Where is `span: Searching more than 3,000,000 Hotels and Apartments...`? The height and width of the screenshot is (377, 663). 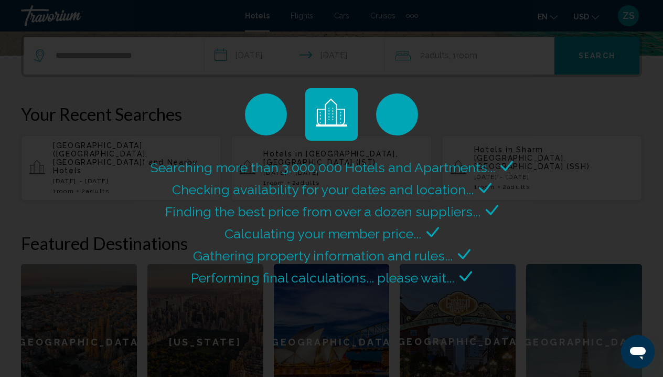
span: Searching more than 3,000,000 Hotels and Apartments... is located at coordinates (323, 167).